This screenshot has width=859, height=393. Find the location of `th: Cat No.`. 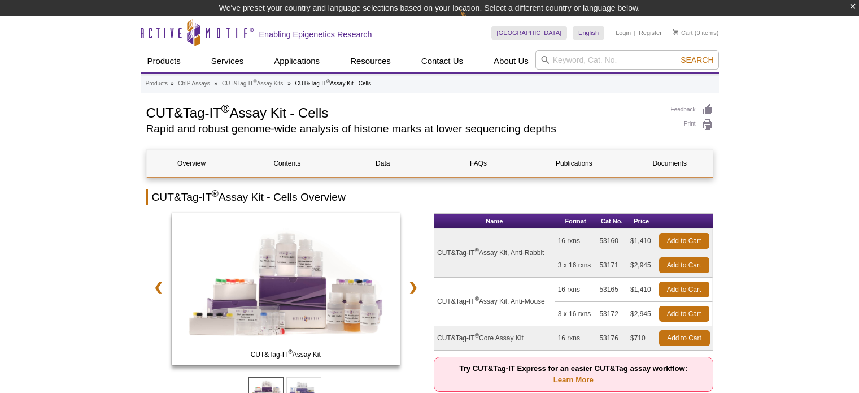

th: Cat No. is located at coordinates (612, 221).